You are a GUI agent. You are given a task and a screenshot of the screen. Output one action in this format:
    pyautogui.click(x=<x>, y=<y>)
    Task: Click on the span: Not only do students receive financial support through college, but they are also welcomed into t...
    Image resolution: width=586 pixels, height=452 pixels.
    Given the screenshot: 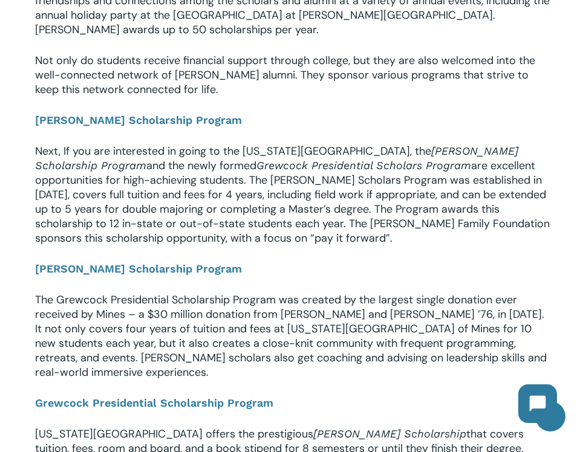 What is the action you would take?
    pyautogui.click(x=285, y=75)
    